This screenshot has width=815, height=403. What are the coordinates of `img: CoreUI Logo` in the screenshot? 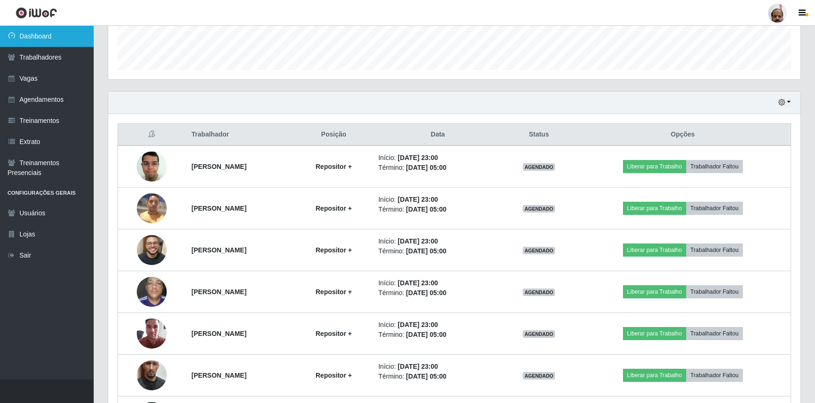 It's located at (36, 13).